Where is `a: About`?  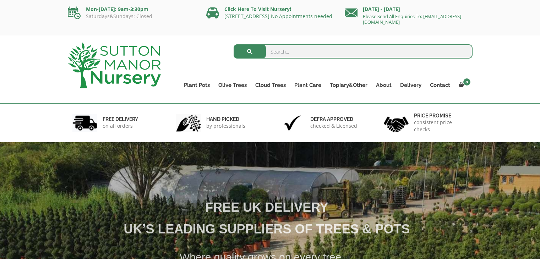 a: About is located at coordinates (384, 85).